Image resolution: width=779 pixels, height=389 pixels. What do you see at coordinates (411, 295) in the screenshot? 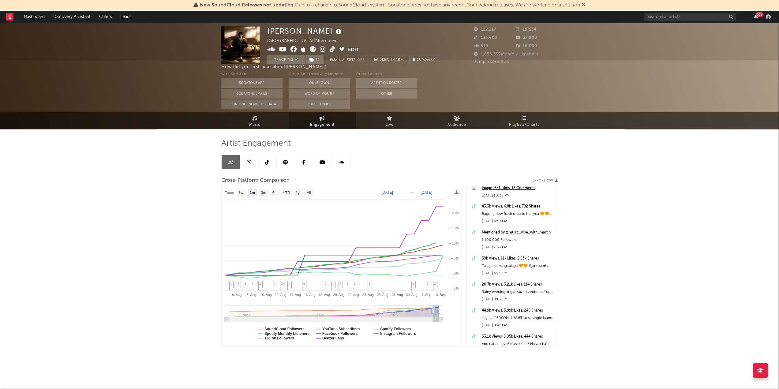
I see `text: 30. Aug` at bounding box center [411, 295].